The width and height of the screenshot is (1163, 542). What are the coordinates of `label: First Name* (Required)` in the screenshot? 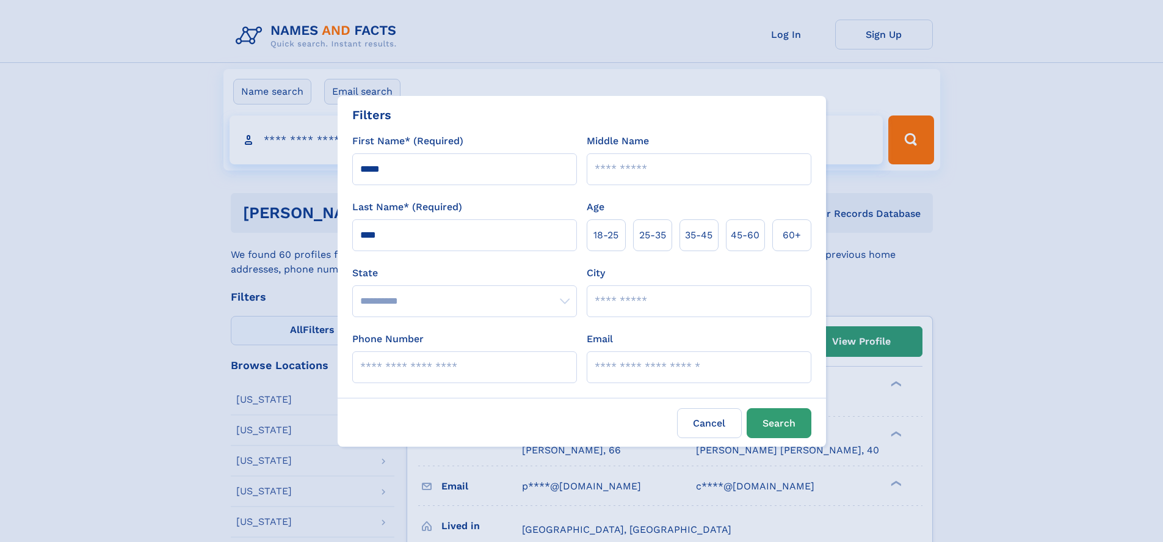 It's located at (408, 141).